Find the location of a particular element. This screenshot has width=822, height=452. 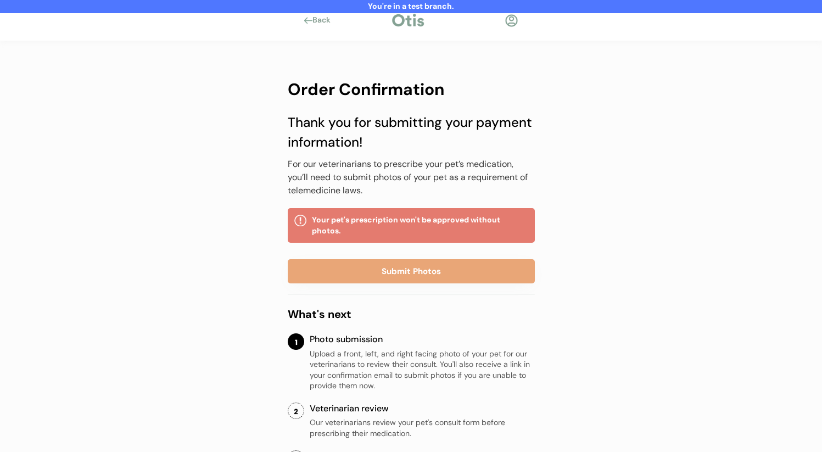

div: Back is located at coordinates (325, 20).